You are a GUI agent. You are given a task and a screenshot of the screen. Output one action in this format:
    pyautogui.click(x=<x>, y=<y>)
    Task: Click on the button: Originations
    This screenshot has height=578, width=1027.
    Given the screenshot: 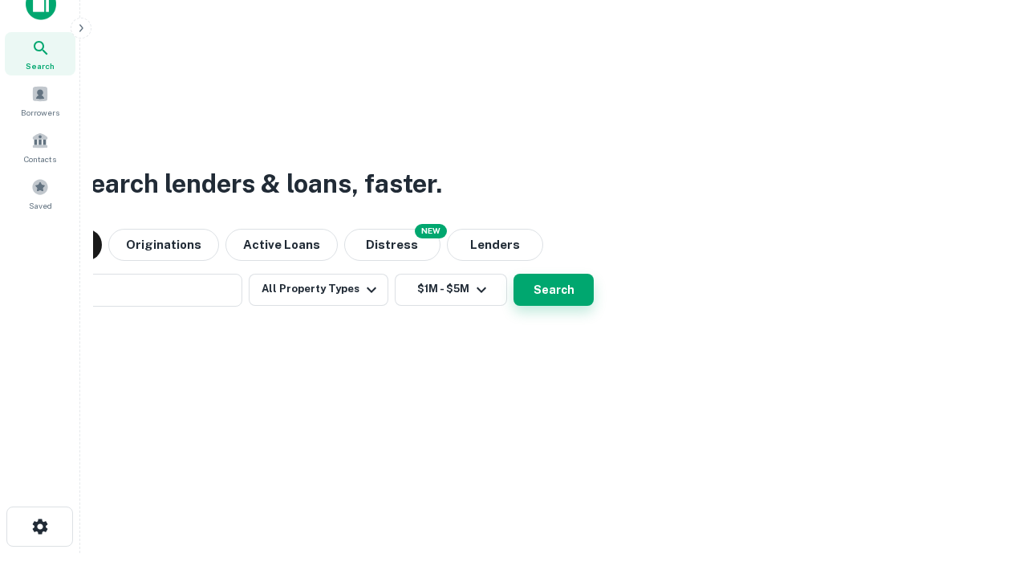 What is the action you would take?
    pyautogui.click(x=164, y=245)
    